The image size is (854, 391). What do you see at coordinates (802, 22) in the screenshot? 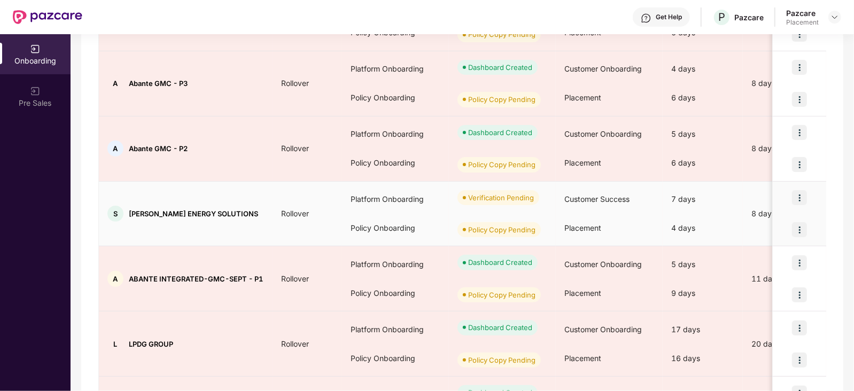
I see `div: Placement` at bounding box center [802, 22].